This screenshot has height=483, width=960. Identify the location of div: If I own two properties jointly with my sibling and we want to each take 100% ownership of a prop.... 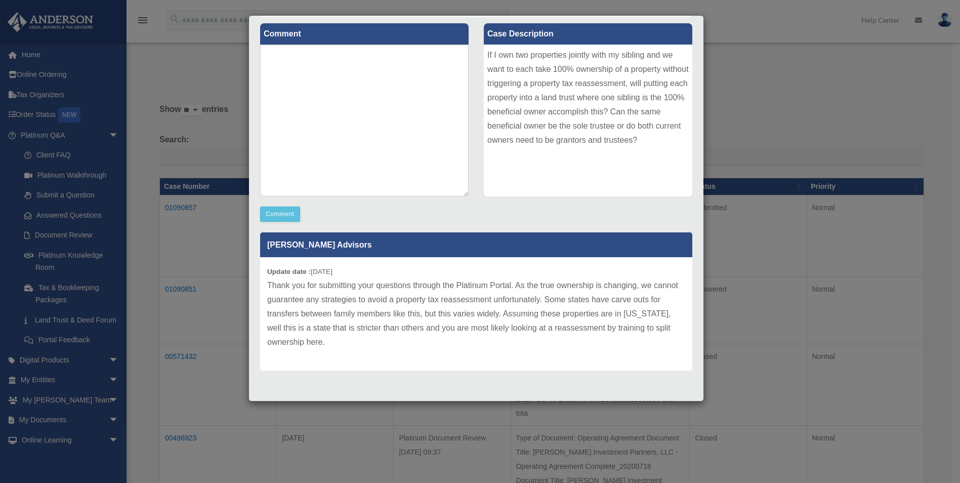
(588, 120).